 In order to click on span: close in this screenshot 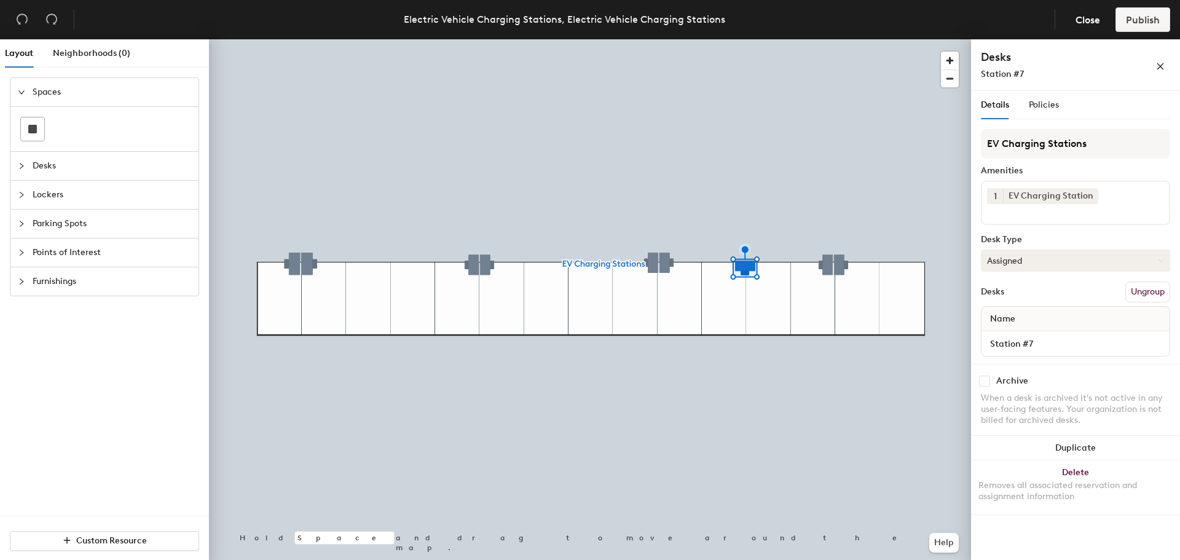, I will do `click(1160, 66)`.